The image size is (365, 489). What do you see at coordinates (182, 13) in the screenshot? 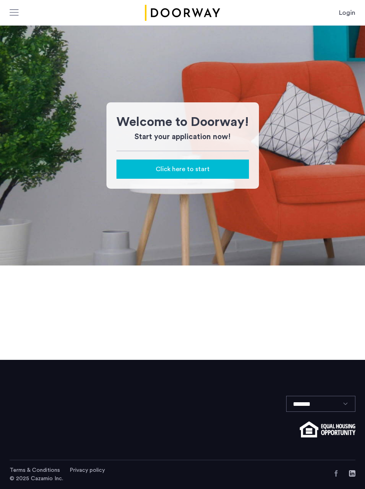
I see `img: logo` at bounding box center [182, 13].